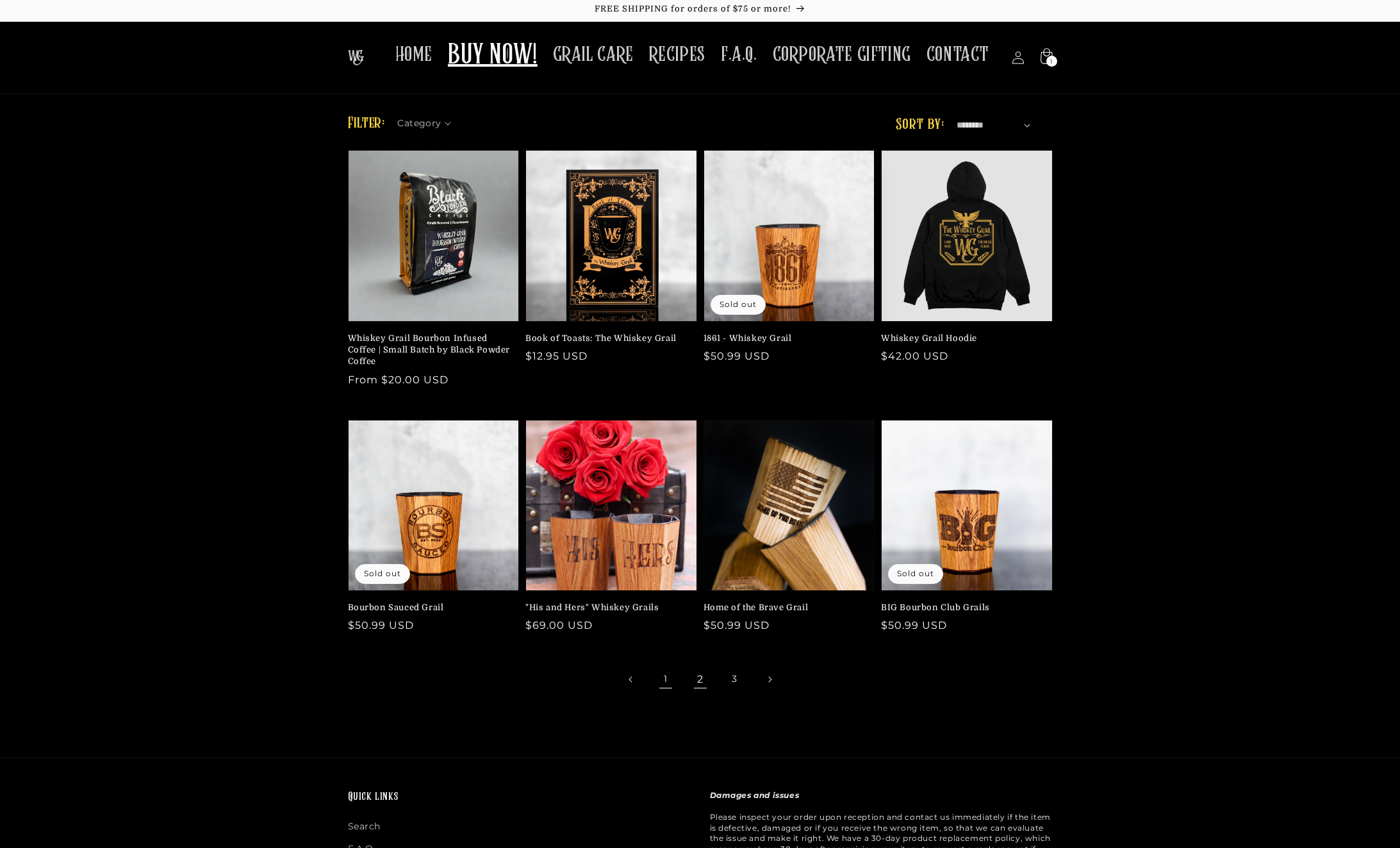 This screenshot has height=848, width=1400. I want to click on span: CORPORATE GIFTING, so click(842, 54).